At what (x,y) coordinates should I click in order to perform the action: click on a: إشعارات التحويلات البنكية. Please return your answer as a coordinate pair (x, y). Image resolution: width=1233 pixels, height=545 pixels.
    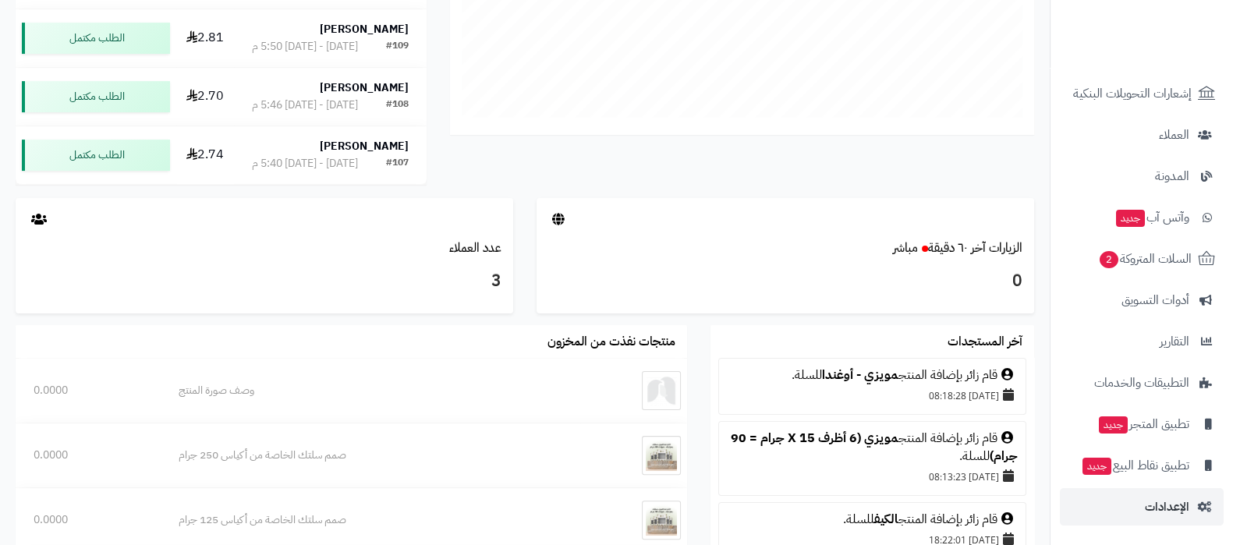
    Looking at the image, I should click on (1142, 94).